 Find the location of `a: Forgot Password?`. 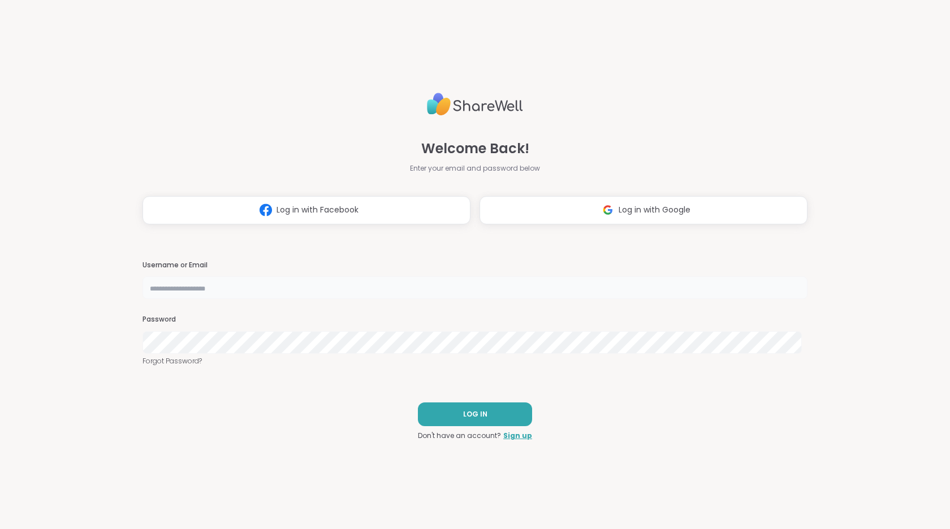

a: Forgot Password? is located at coordinates (475, 361).